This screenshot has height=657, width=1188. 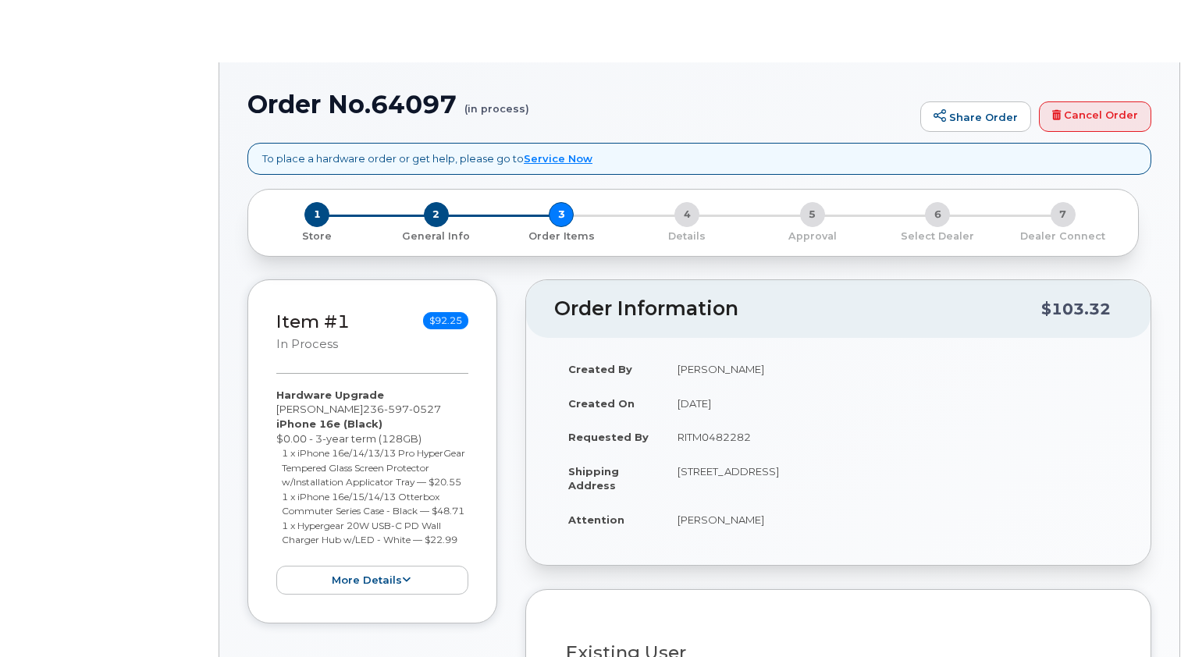 What do you see at coordinates (496, 102) in the screenshot?
I see `small: (in process)` at bounding box center [496, 102].